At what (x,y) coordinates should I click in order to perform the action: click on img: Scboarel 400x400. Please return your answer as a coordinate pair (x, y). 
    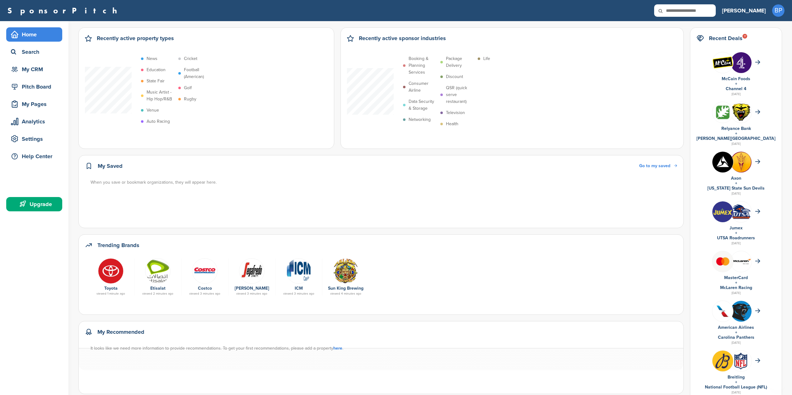
    Looking at the image, I should click on (722, 162).